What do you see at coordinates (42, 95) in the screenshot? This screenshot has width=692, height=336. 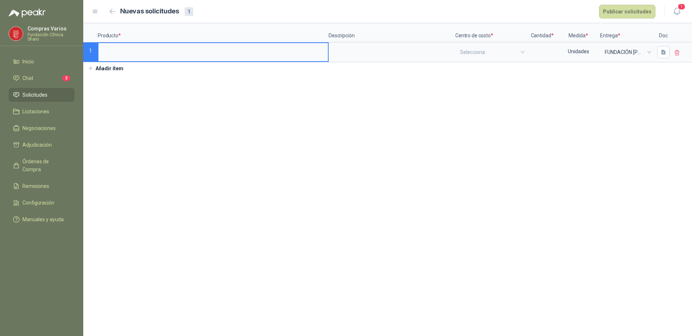 I see `a: Solicitudes` at bounding box center [42, 95].